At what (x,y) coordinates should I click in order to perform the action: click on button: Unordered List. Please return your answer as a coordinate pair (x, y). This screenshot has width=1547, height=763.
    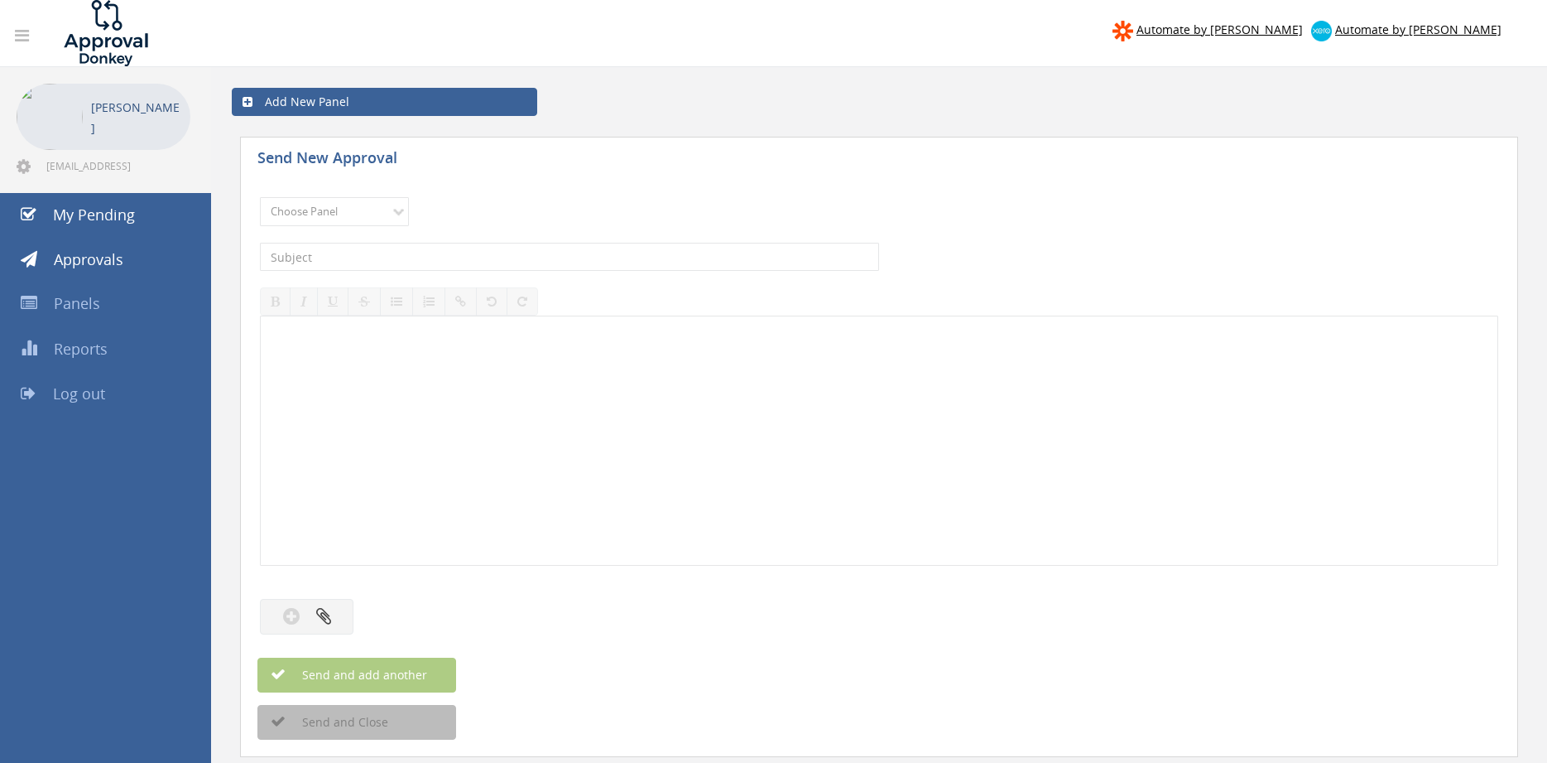
    Looking at the image, I should click on (397, 301).